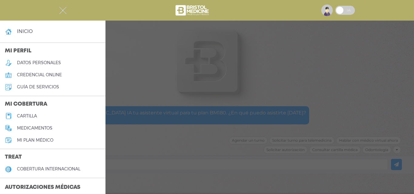 The width and height of the screenshot is (414, 194). I want to click on h5: guía de servicios, so click(38, 87).